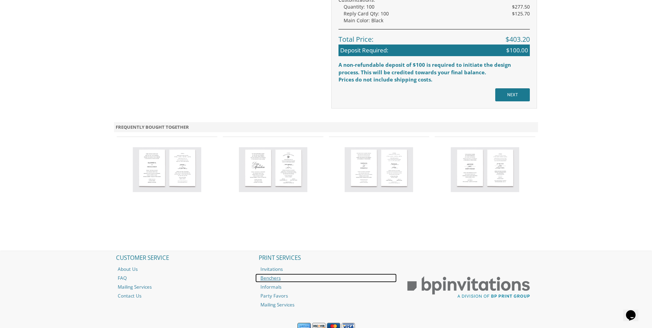 The width and height of the screenshot is (652, 328). I want to click on div: Prices do not include shipping costs., so click(434, 79).